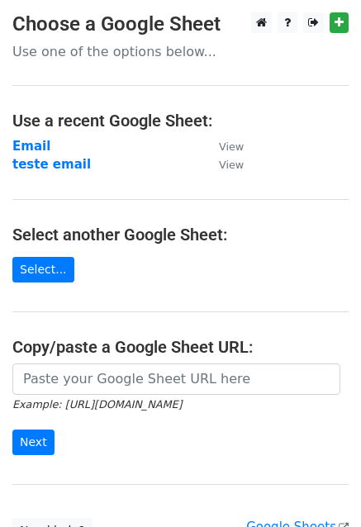  Describe the element at coordinates (31, 146) in the screenshot. I see `a: Email` at that location.